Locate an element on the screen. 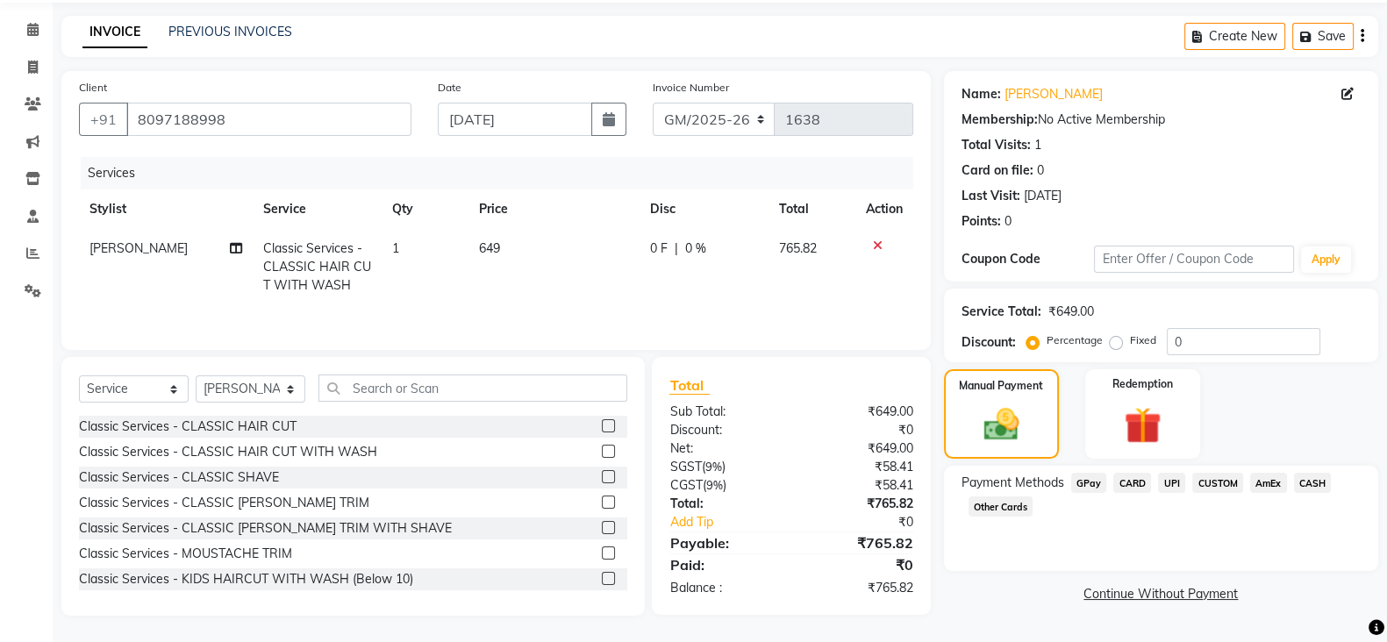  label: Manual Payment is located at coordinates (1001, 386).